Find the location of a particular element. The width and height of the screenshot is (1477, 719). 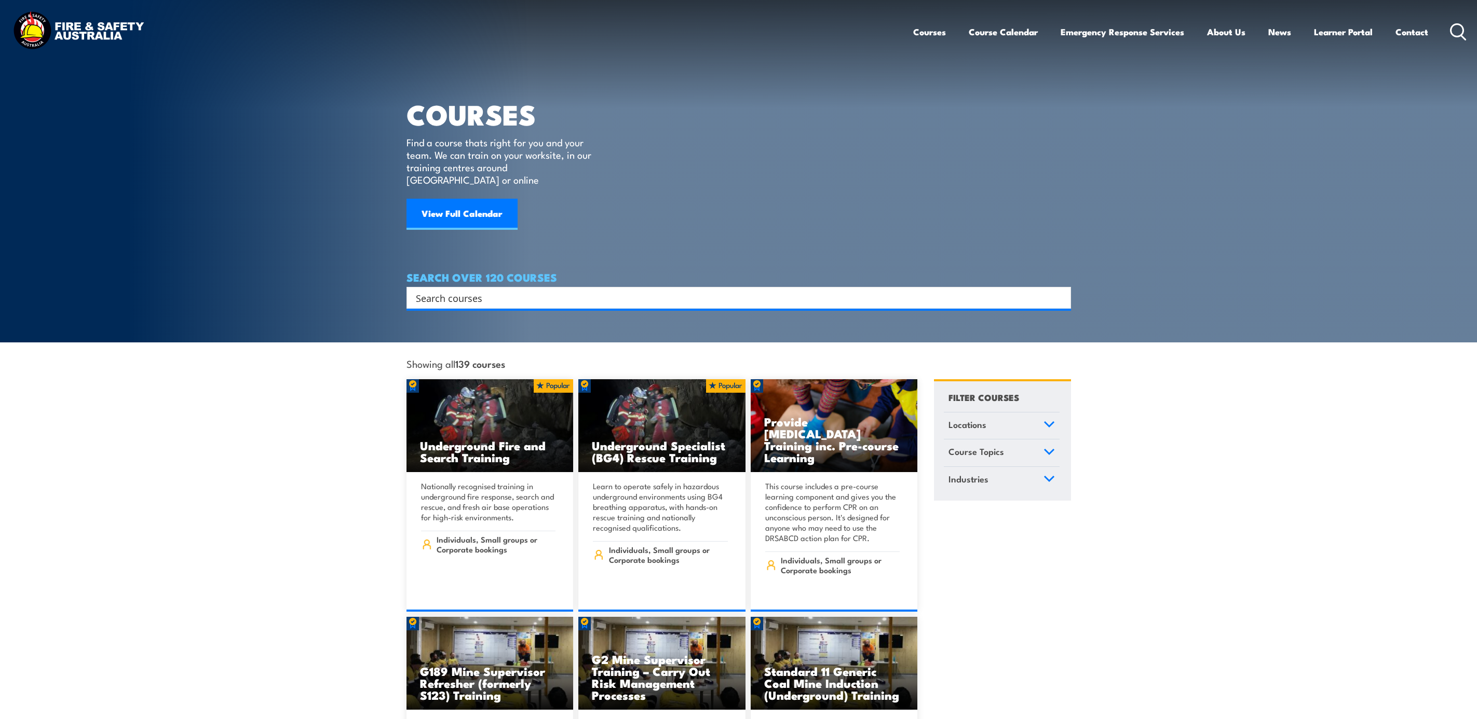

p: Nationally recognised training in underground fire response, search and rescue, and fresh air bas... is located at coordinates (488, 502).